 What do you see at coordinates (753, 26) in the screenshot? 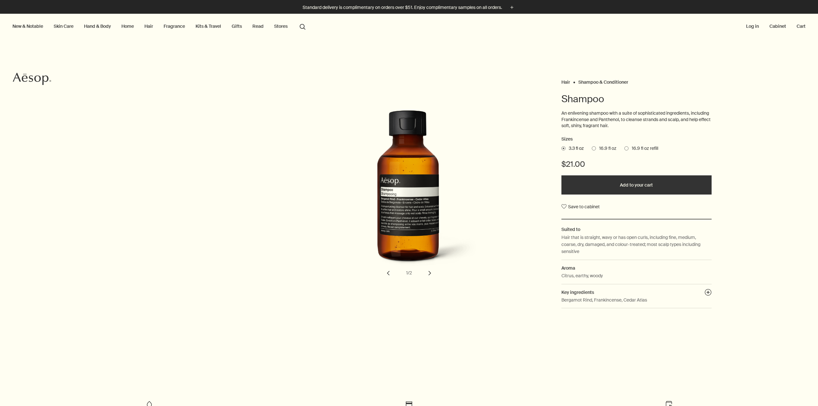
I see `button: Log in` at bounding box center [753, 26].